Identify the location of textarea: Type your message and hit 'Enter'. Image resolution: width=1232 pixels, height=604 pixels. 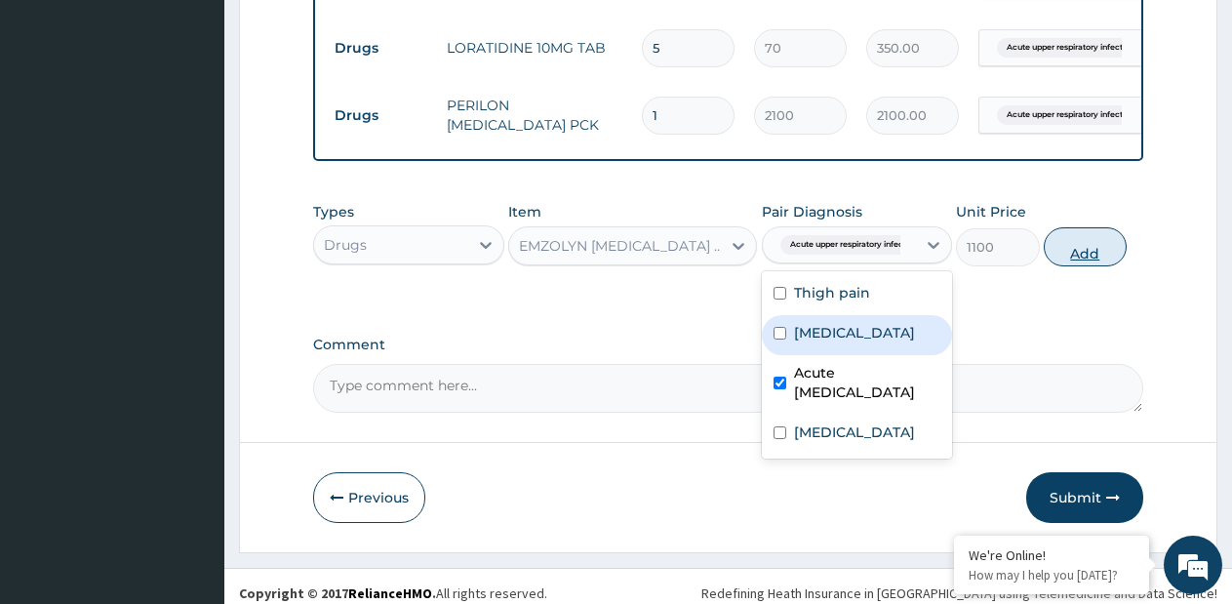
(190, 433).